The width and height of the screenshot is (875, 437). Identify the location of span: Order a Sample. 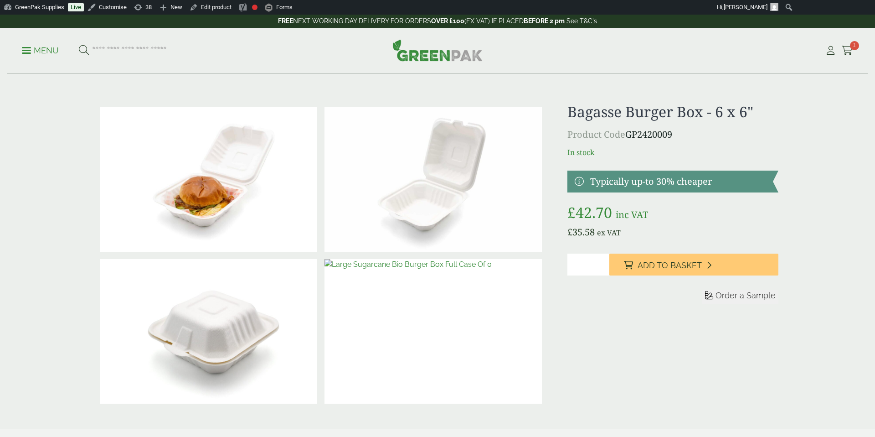
(746, 295).